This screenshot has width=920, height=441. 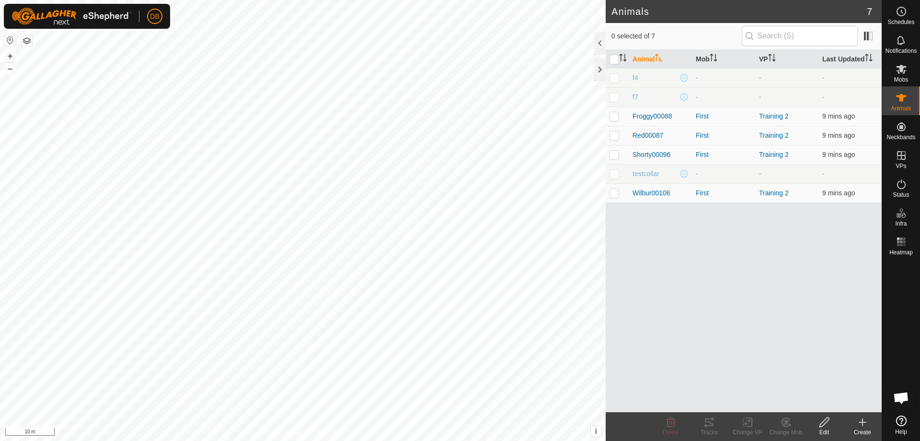 I want to click on th: Mob, so click(x=724, y=59).